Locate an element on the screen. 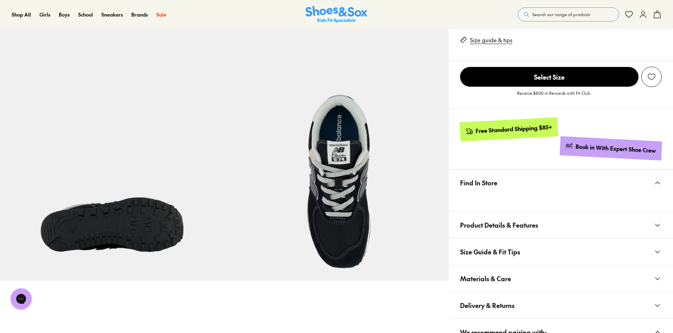 This screenshot has width=673, height=333. button: Delivery & Returns is located at coordinates (561, 305).